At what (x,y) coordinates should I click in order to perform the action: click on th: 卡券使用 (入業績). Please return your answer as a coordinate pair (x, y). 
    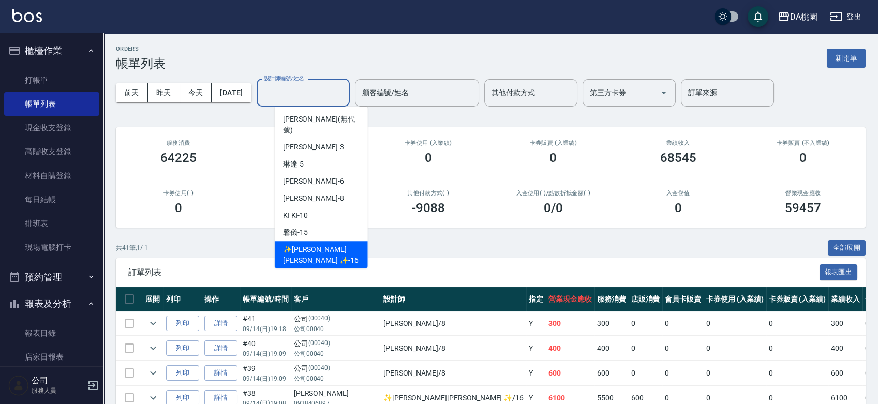
    Looking at the image, I should click on (734, 299).